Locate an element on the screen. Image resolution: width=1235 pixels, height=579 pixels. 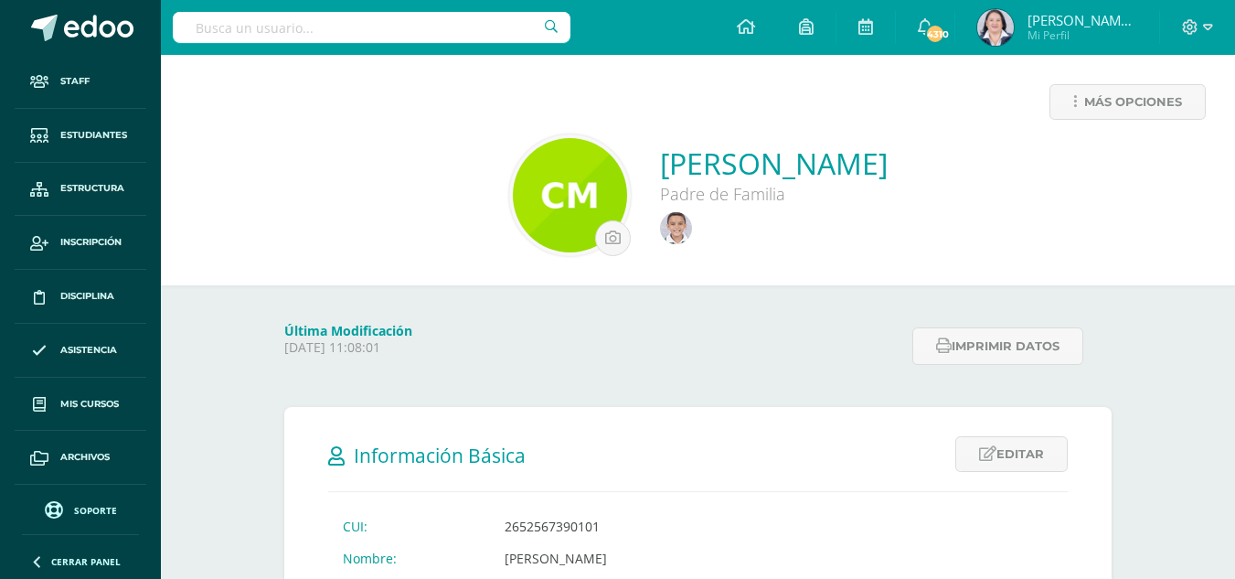
span: Asistencia is located at coordinates (89, 350).